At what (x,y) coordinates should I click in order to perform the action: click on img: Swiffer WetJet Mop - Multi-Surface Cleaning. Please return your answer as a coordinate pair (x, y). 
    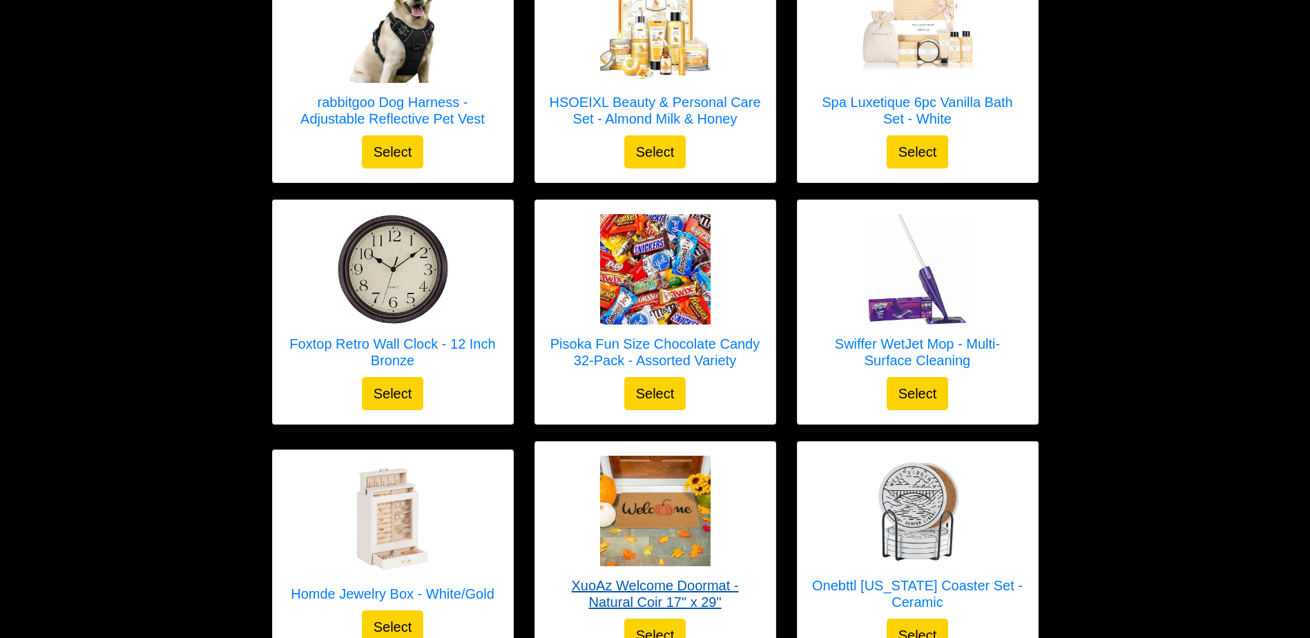
    Looking at the image, I should click on (917, 269).